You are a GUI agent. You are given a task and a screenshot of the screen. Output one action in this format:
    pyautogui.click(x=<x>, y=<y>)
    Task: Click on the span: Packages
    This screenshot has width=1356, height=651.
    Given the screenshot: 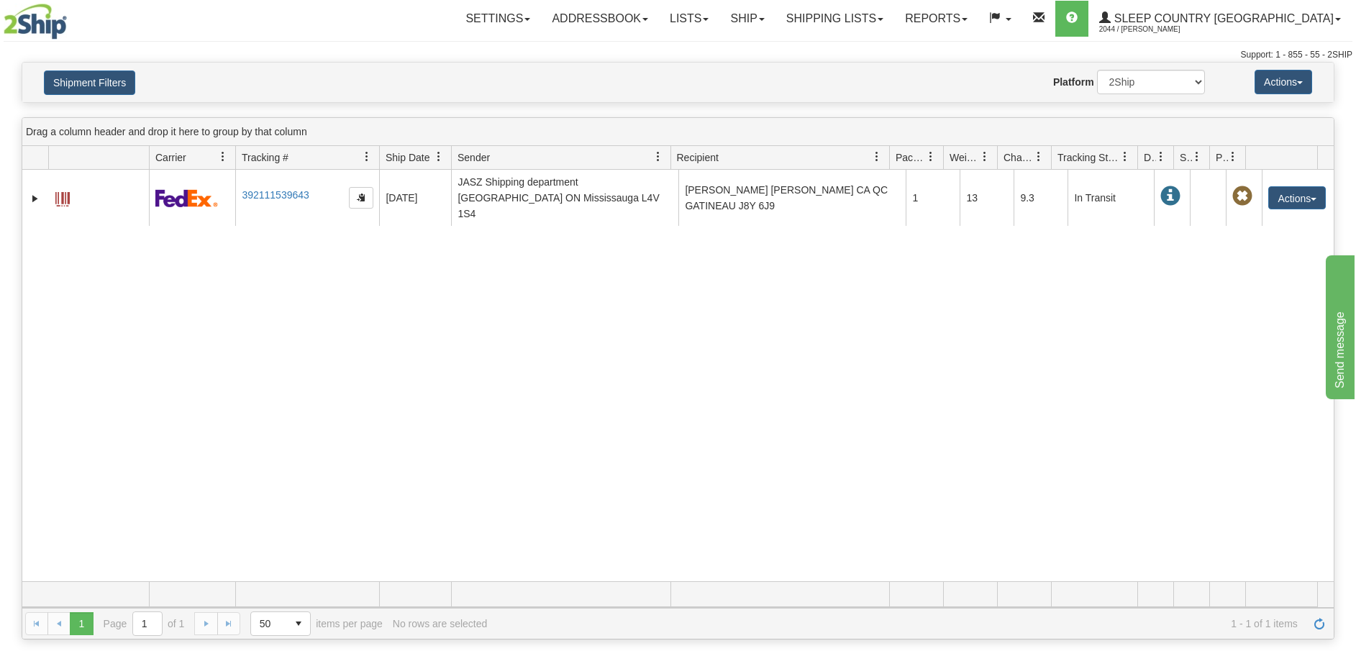 What is the action you would take?
    pyautogui.click(x=911, y=158)
    